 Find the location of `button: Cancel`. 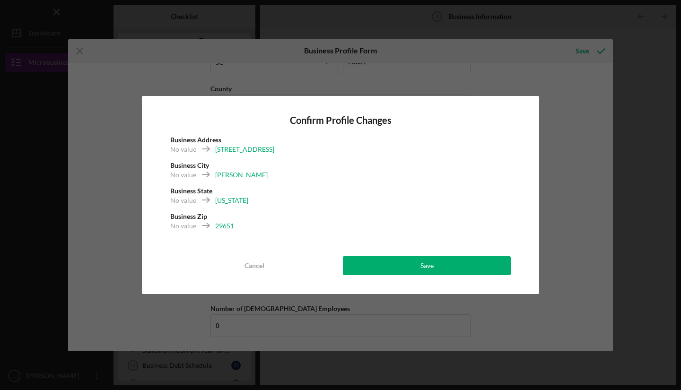

button: Cancel is located at coordinates (254, 266).